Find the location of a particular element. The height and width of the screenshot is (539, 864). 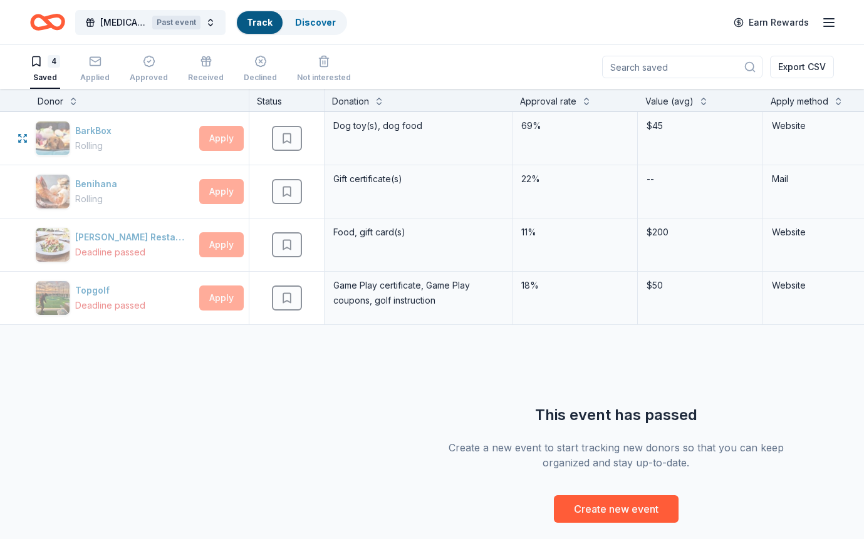

div: Past event is located at coordinates (176, 23).